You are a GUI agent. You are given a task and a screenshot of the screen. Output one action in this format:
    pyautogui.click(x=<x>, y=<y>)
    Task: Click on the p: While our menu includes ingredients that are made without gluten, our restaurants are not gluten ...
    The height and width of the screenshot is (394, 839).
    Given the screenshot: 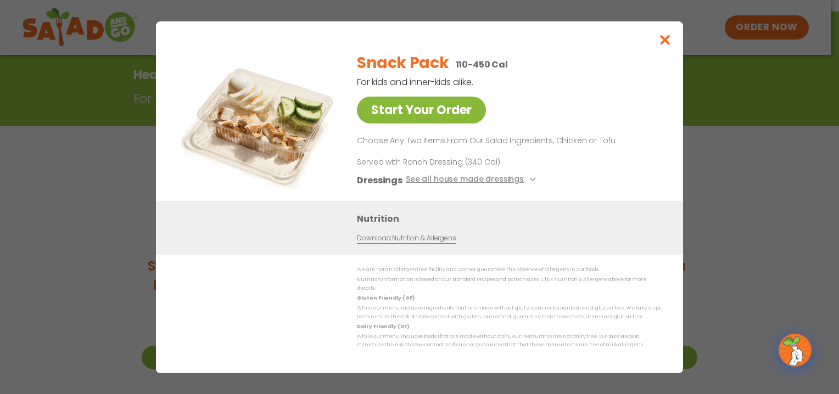 What is the action you would take?
    pyautogui.click(x=509, y=312)
    